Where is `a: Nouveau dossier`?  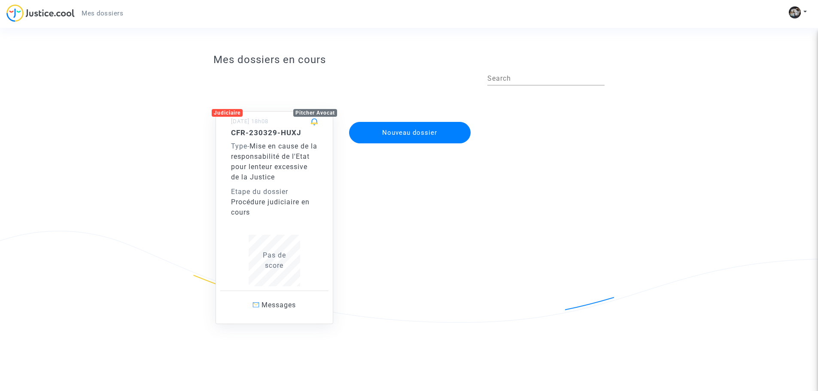
a: Nouveau dossier is located at coordinates (410, 120).